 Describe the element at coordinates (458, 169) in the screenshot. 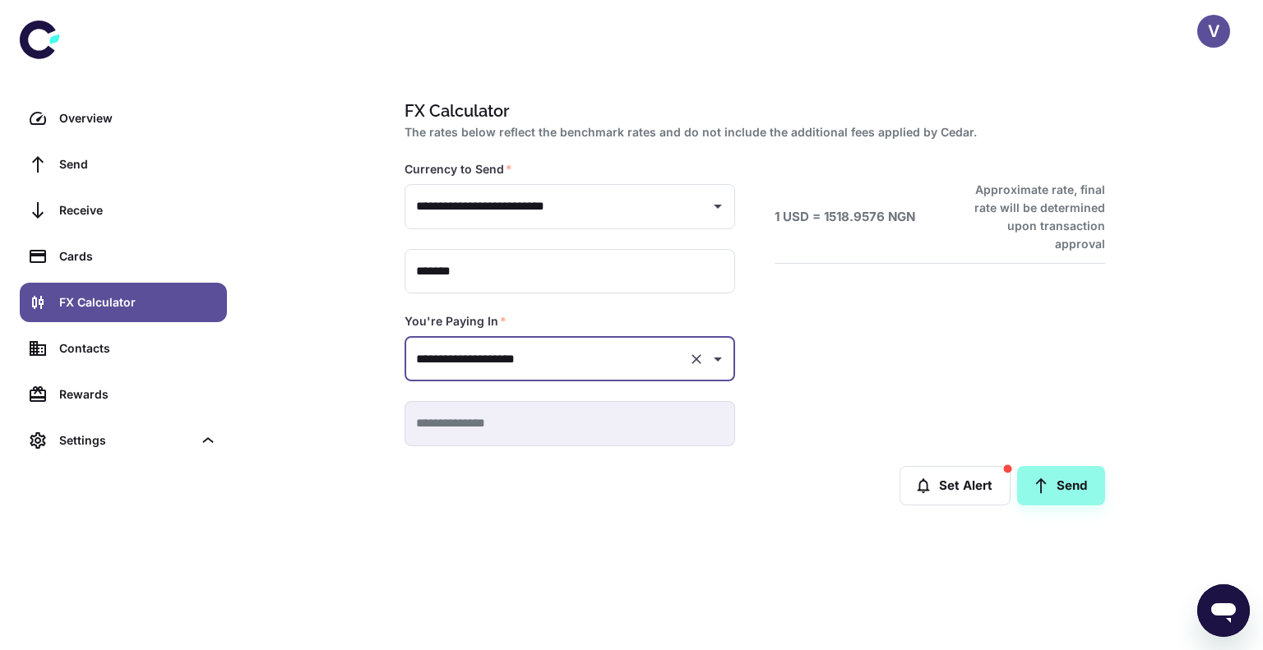

I see `label: Currency to Send` at that location.